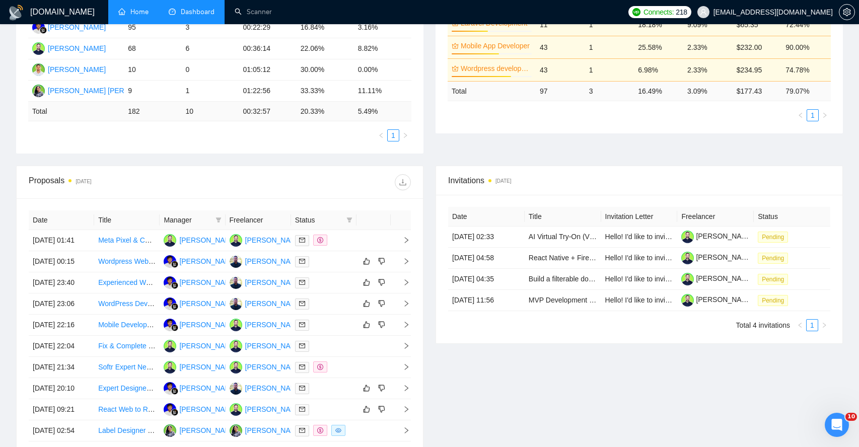 The height and width of the screenshot is (447, 859). Describe the element at coordinates (236, 346) in the screenshot. I see `img: SK` at that location.